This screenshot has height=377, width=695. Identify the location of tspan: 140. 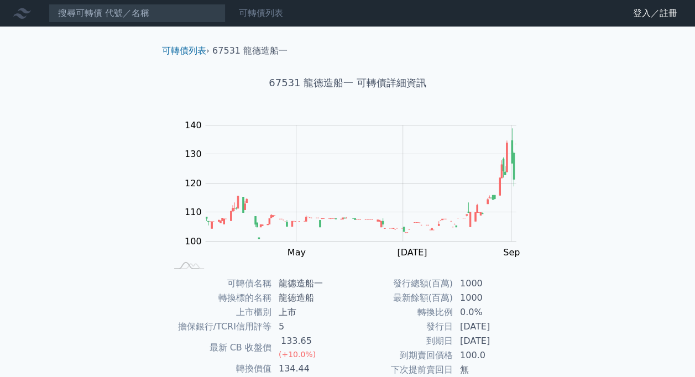
(193, 125).